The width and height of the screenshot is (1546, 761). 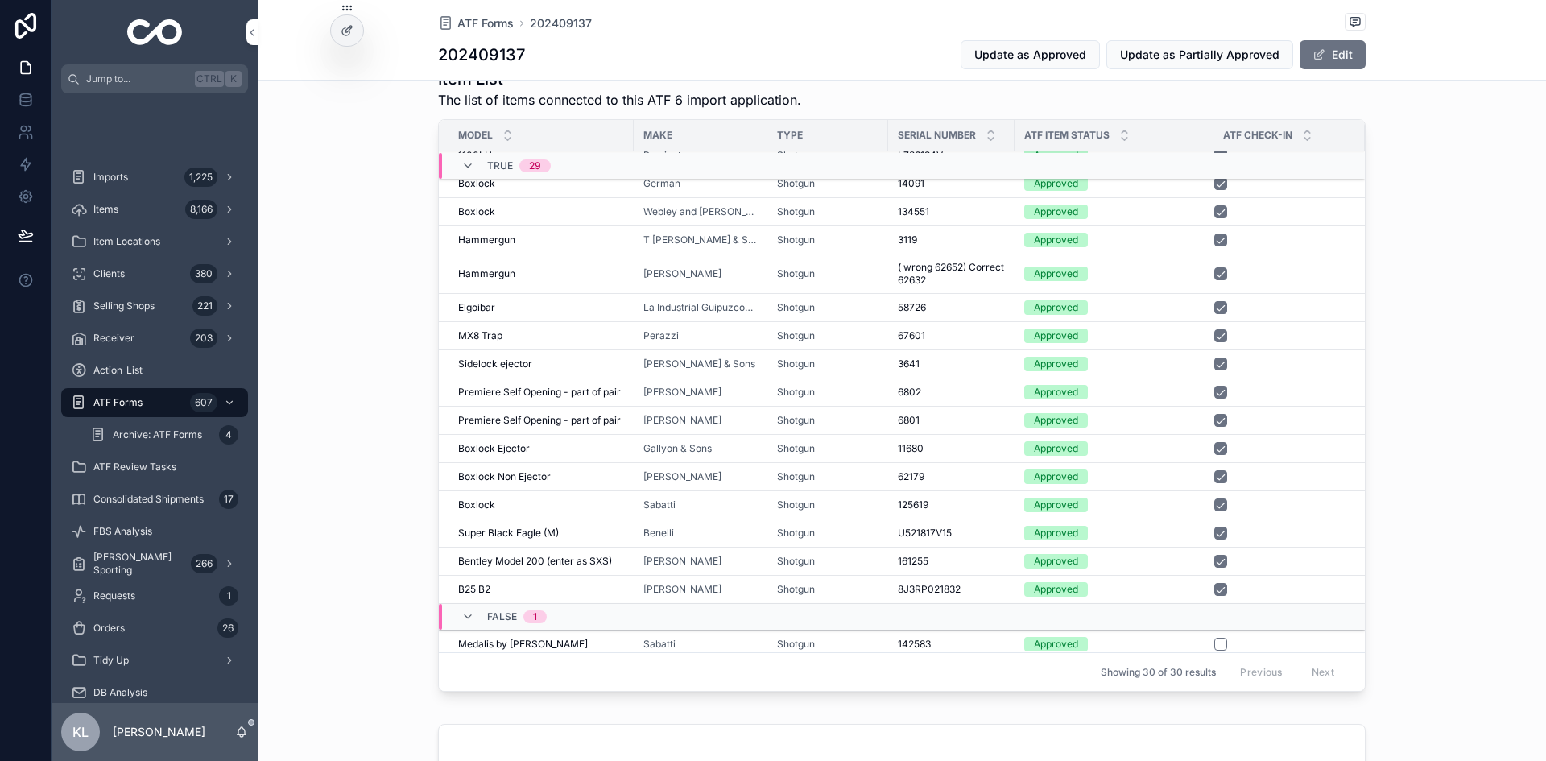 I want to click on span: Orders, so click(x=109, y=628).